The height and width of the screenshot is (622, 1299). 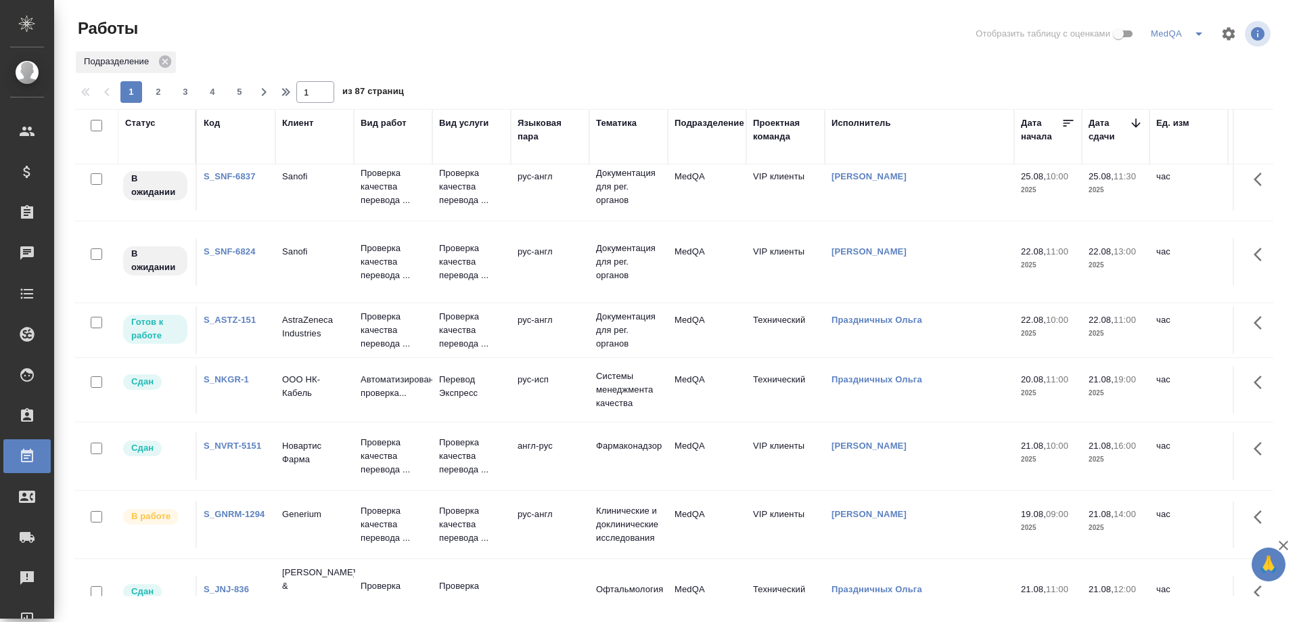 I want to click on p: 16:00, so click(x=1124, y=445).